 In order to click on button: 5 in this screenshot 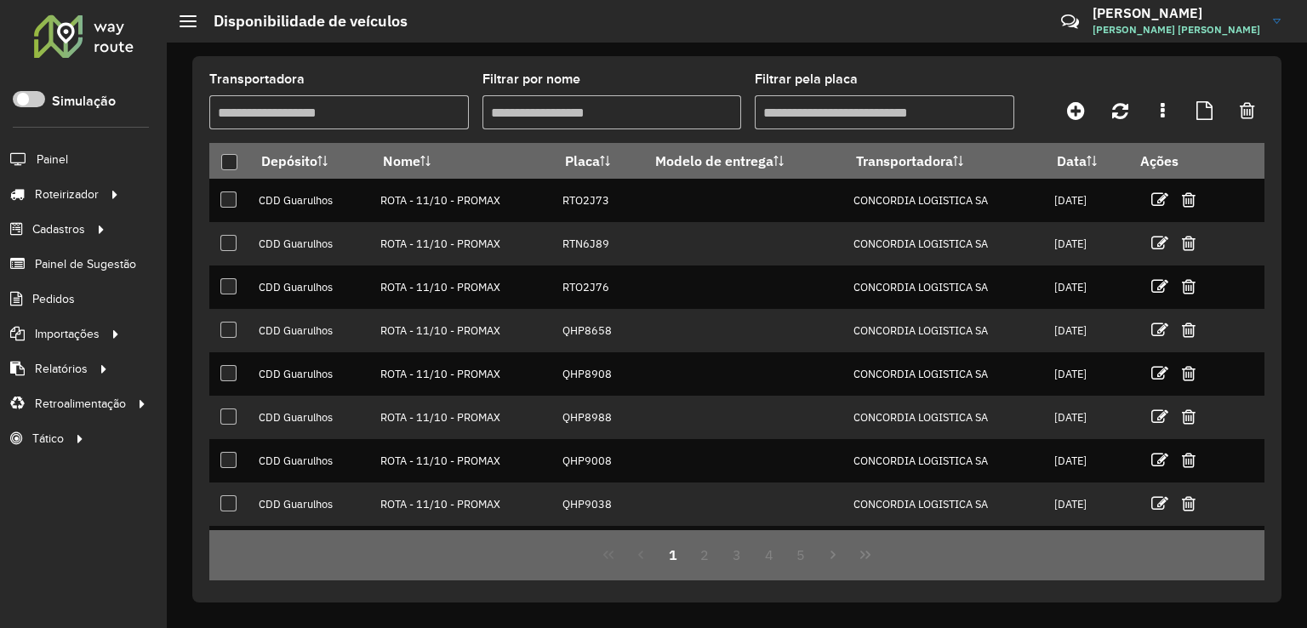, I will do `click(802, 555)`.